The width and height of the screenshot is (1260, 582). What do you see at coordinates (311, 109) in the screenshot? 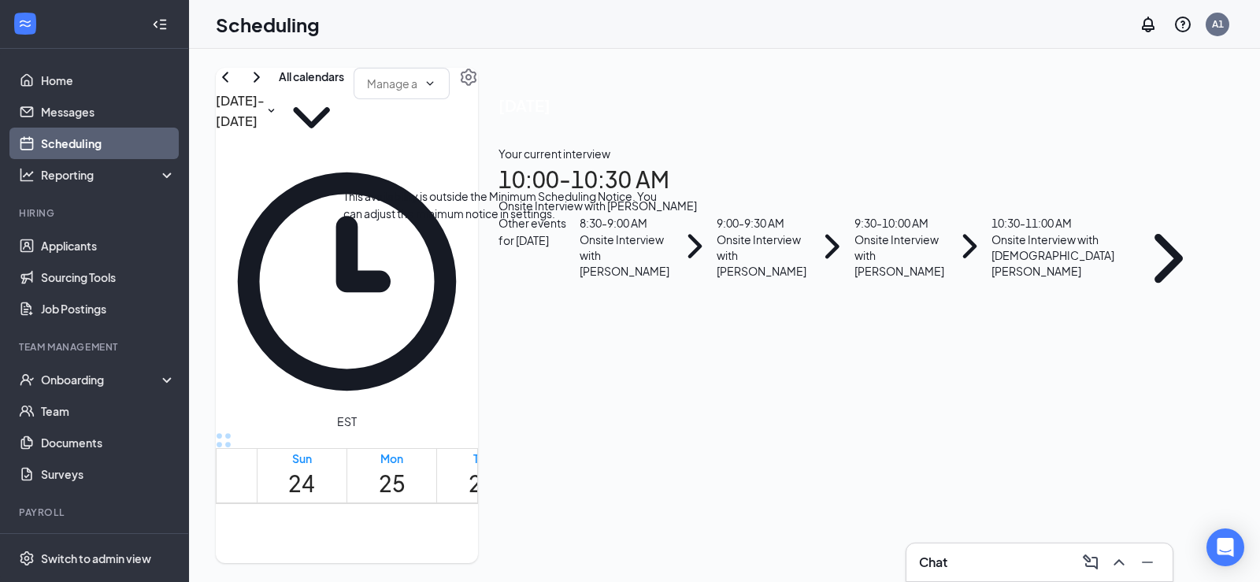
I see `button: All calendarsChevronDown` at bounding box center [311, 109].